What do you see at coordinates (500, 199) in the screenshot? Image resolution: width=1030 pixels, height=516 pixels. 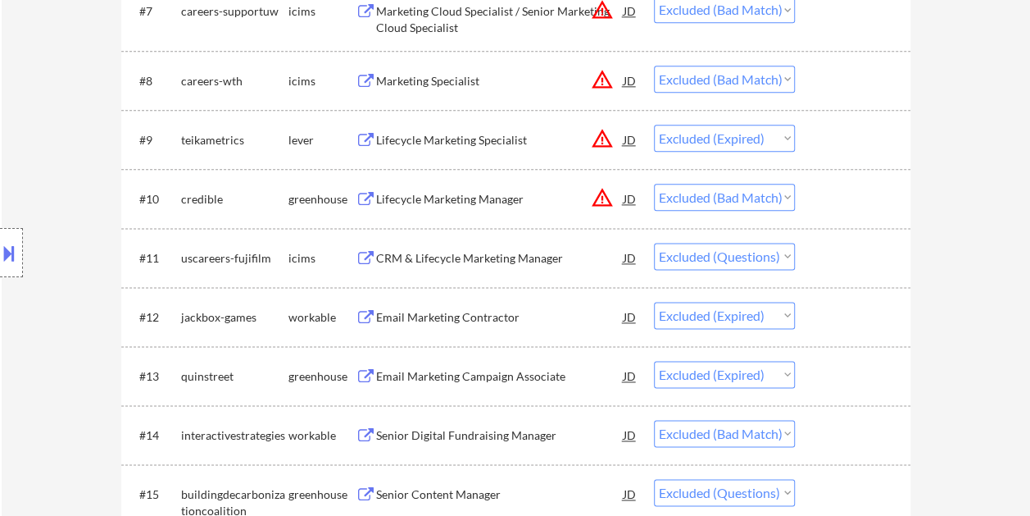 I see `div: Lifecycle Marketing Manager` at bounding box center [500, 199].